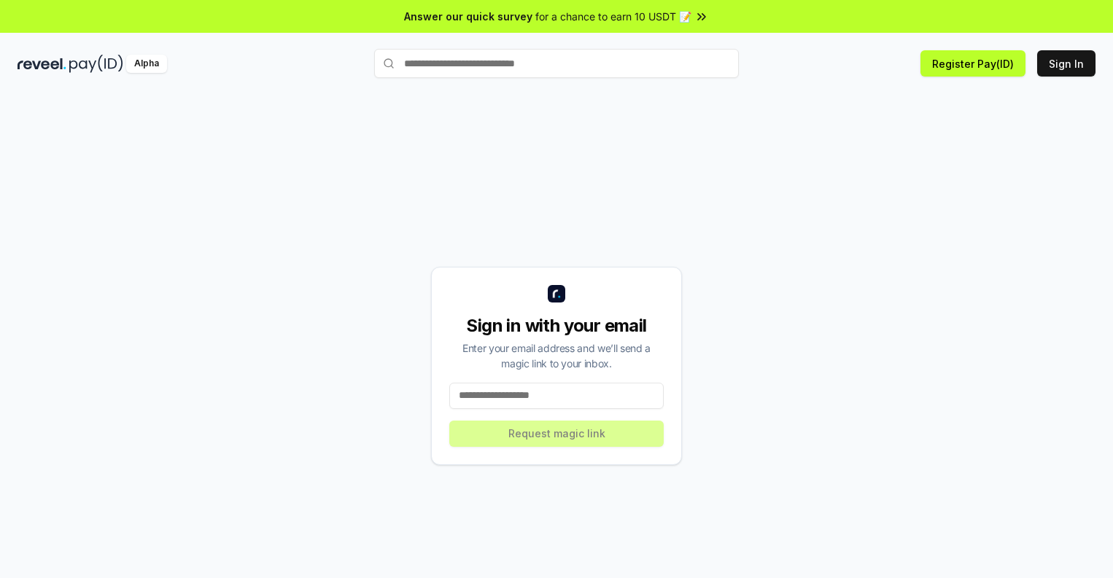 Image resolution: width=1113 pixels, height=578 pixels. Describe the element at coordinates (973, 63) in the screenshot. I see `button: Register Pay(ID)` at that location.